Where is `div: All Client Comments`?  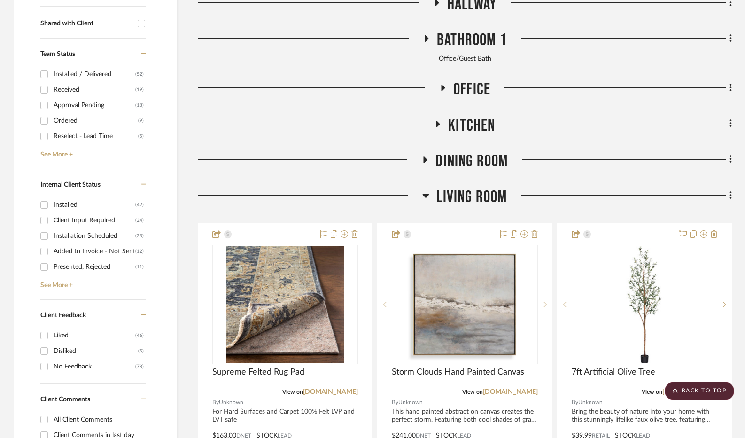
div: All Client Comments is located at coordinates (99, 420).